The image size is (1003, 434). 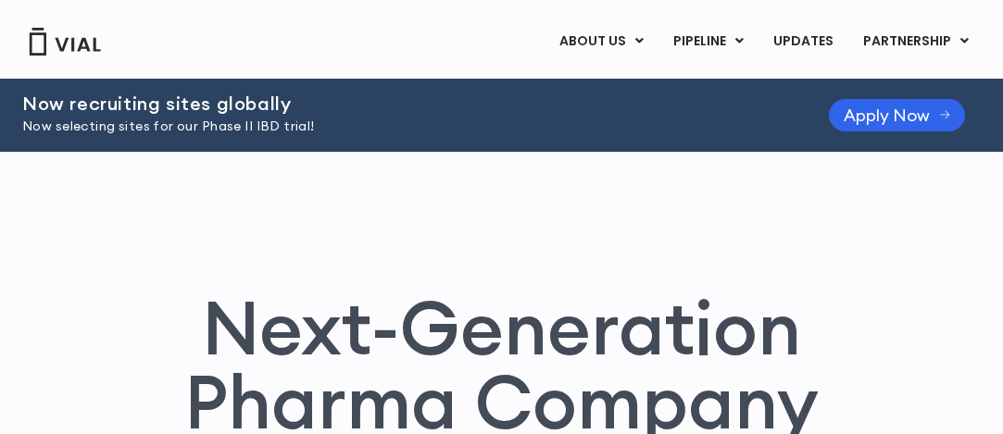 What do you see at coordinates (803, 42) in the screenshot?
I see `a: UPDATES` at bounding box center [803, 42].